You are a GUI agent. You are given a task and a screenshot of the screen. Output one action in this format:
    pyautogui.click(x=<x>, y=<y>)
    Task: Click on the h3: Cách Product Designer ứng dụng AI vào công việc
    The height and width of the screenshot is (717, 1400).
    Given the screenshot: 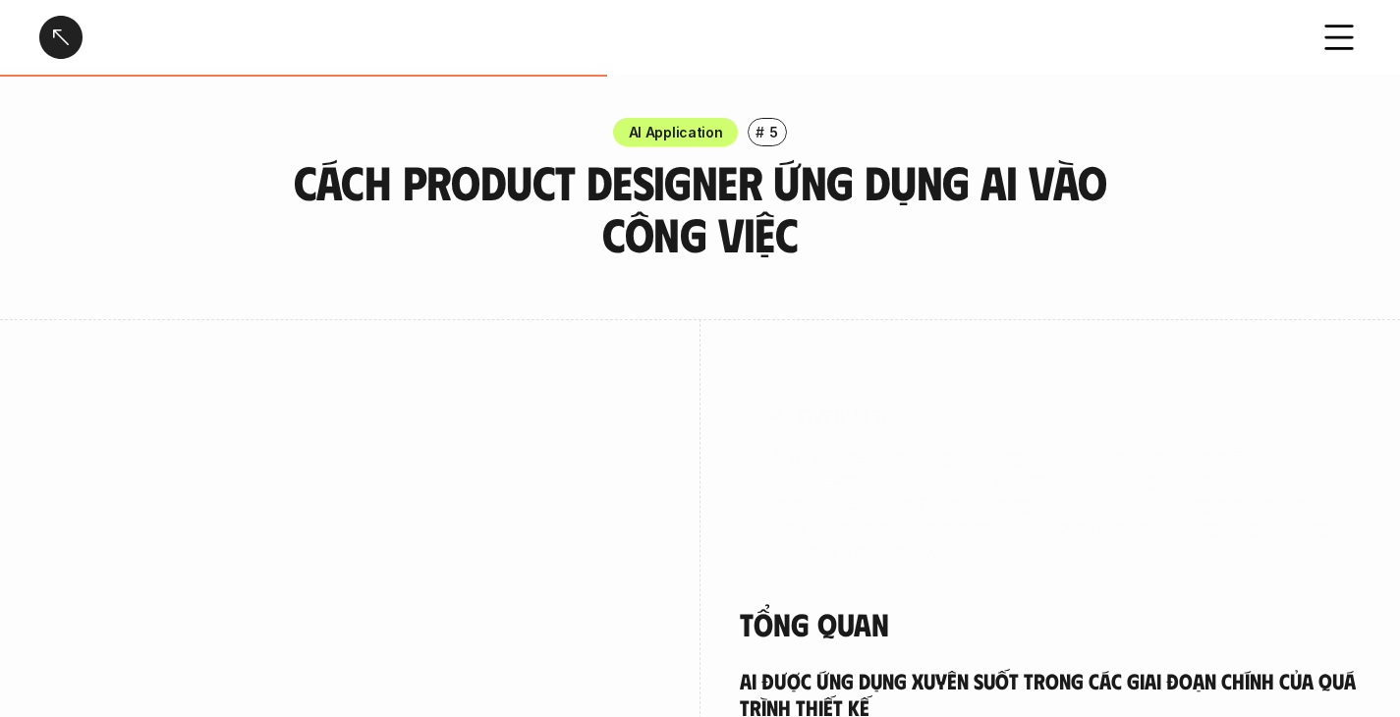 What is the action you would take?
    pyautogui.click(x=700, y=208)
    